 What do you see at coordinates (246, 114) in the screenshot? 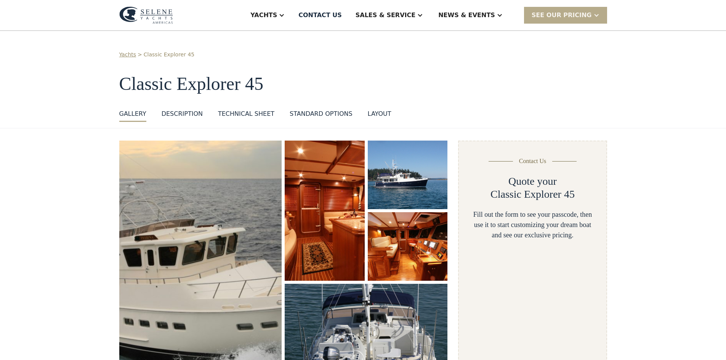
I see `div: Technical sheet` at bounding box center [246, 114].